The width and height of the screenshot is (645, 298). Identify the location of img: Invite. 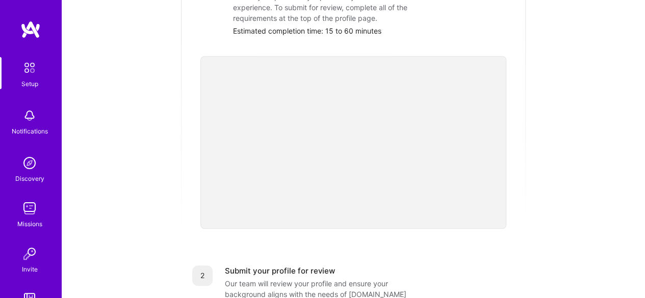
(30, 254).